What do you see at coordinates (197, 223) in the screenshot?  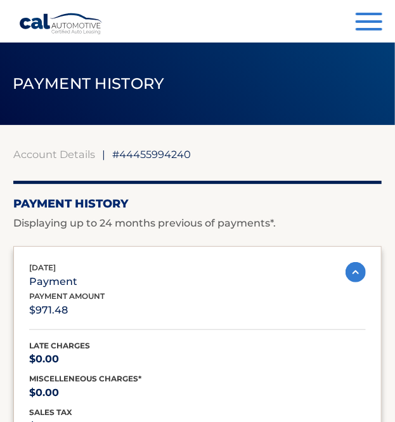 I see `p: Displaying up to 24 months previous of payments*.` at bounding box center [197, 223].